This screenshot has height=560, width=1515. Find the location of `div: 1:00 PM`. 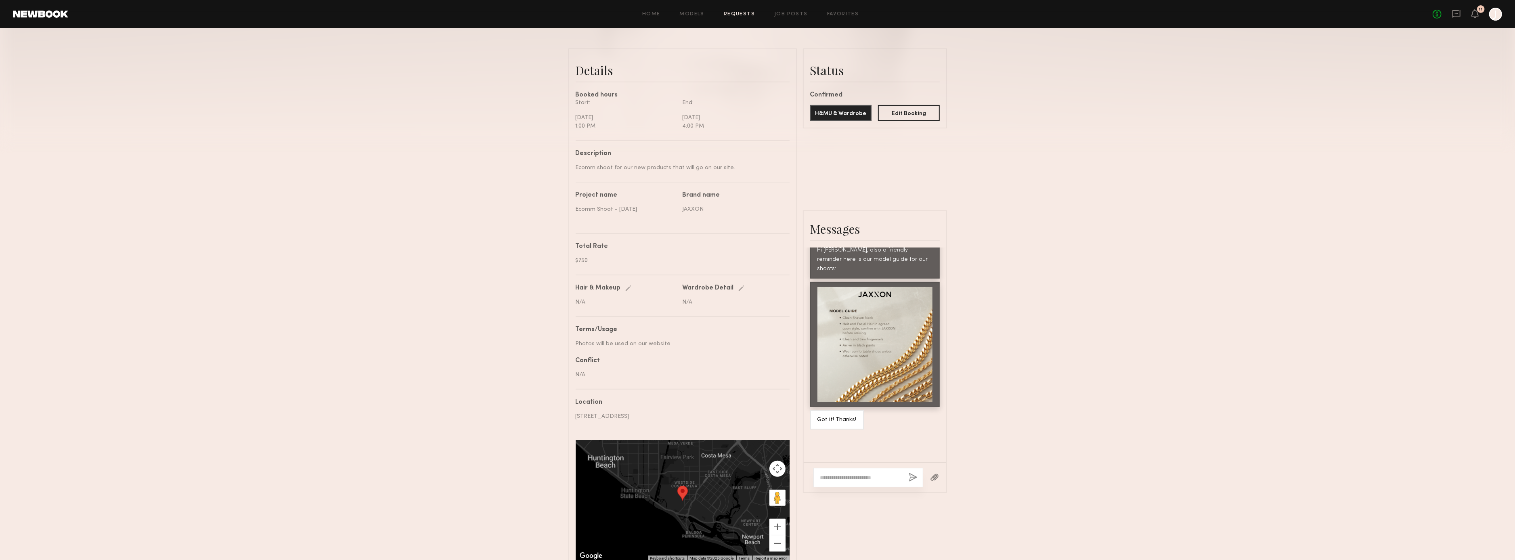

div: 1:00 PM is located at coordinates (626, 126).